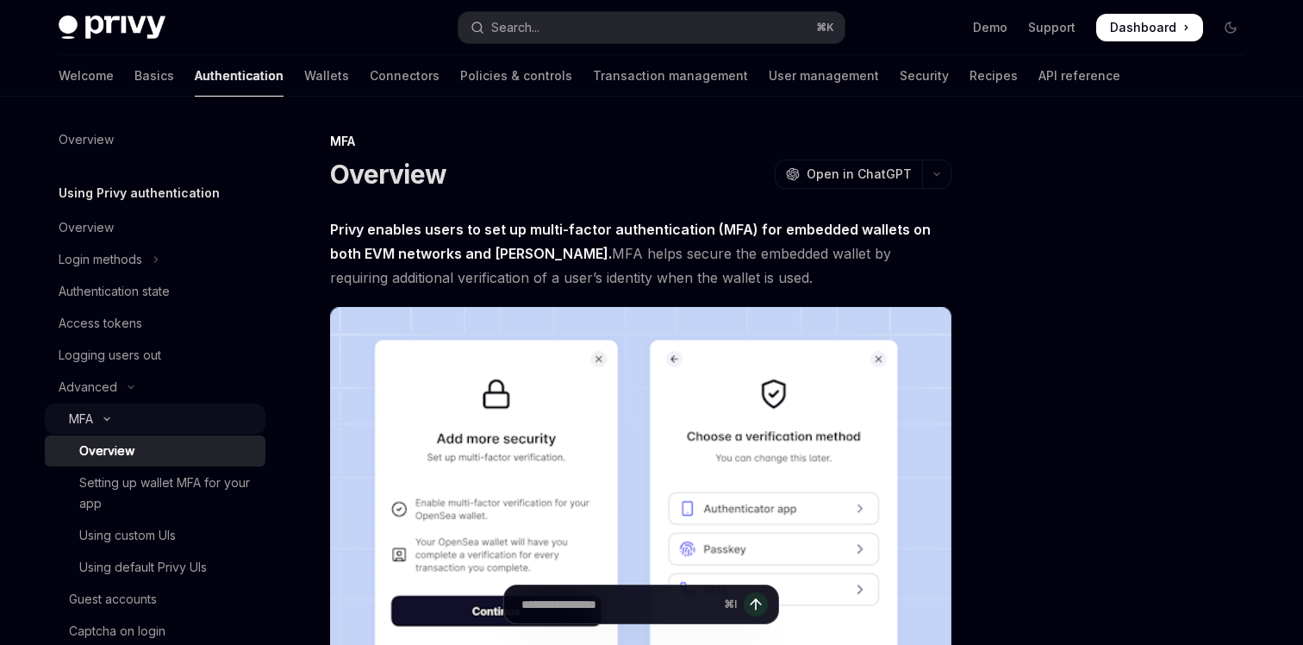 The height and width of the screenshot is (645, 1303). I want to click on div: Guest accounts, so click(113, 599).